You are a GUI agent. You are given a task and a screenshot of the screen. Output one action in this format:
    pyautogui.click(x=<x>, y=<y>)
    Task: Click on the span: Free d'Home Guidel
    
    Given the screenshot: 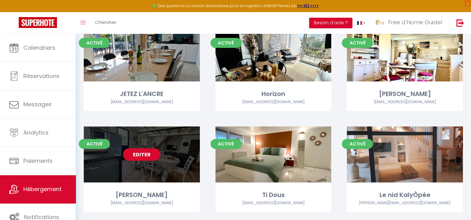 What is the action you would take?
    pyautogui.click(x=415, y=22)
    